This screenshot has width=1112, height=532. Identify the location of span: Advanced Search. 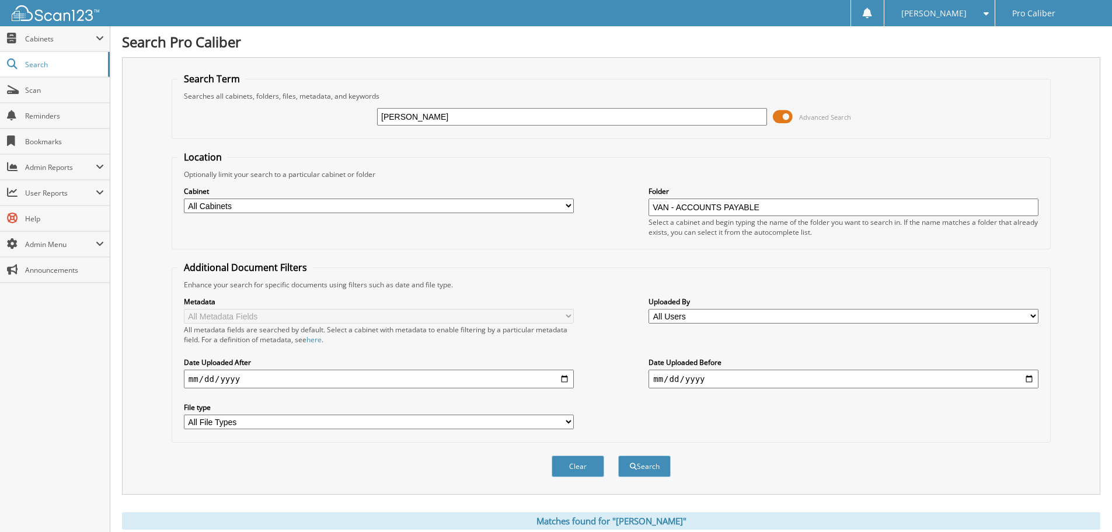
(825, 117).